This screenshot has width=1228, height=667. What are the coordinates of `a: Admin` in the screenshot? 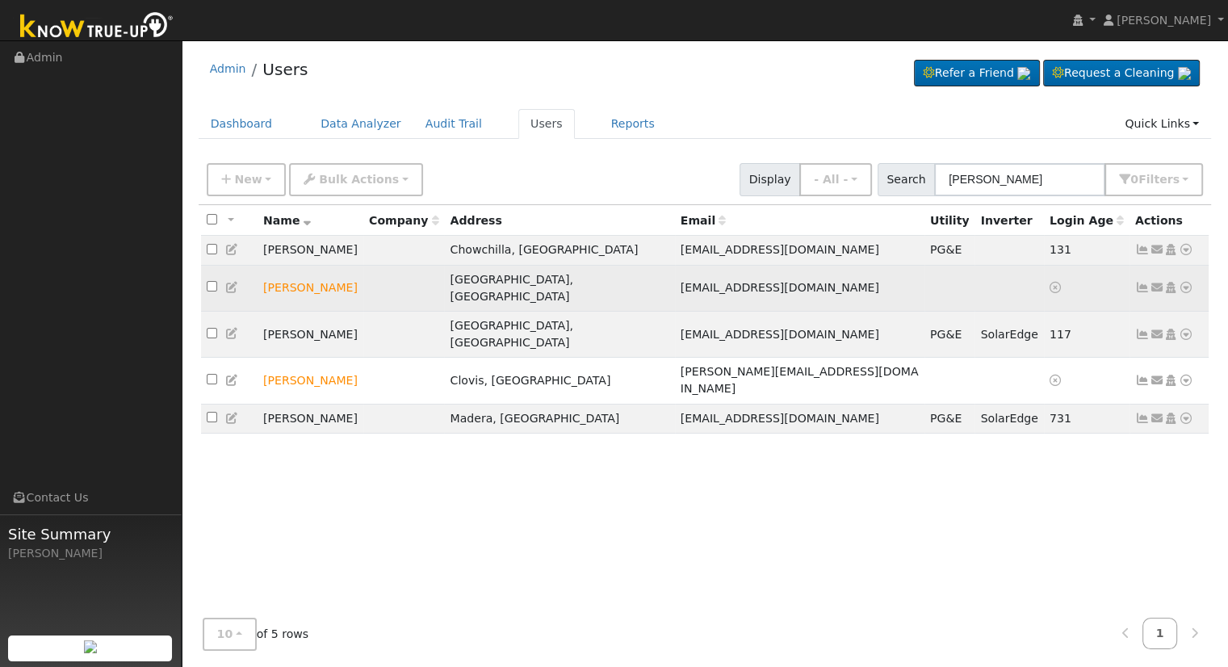 It's located at (228, 69).